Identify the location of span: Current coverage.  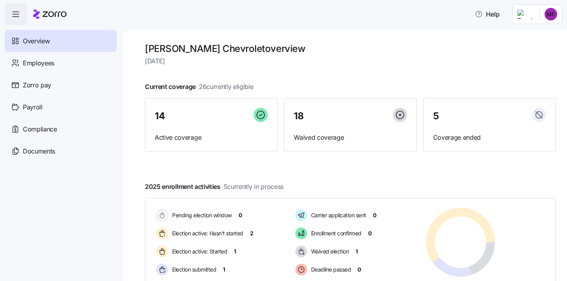
(199, 87).